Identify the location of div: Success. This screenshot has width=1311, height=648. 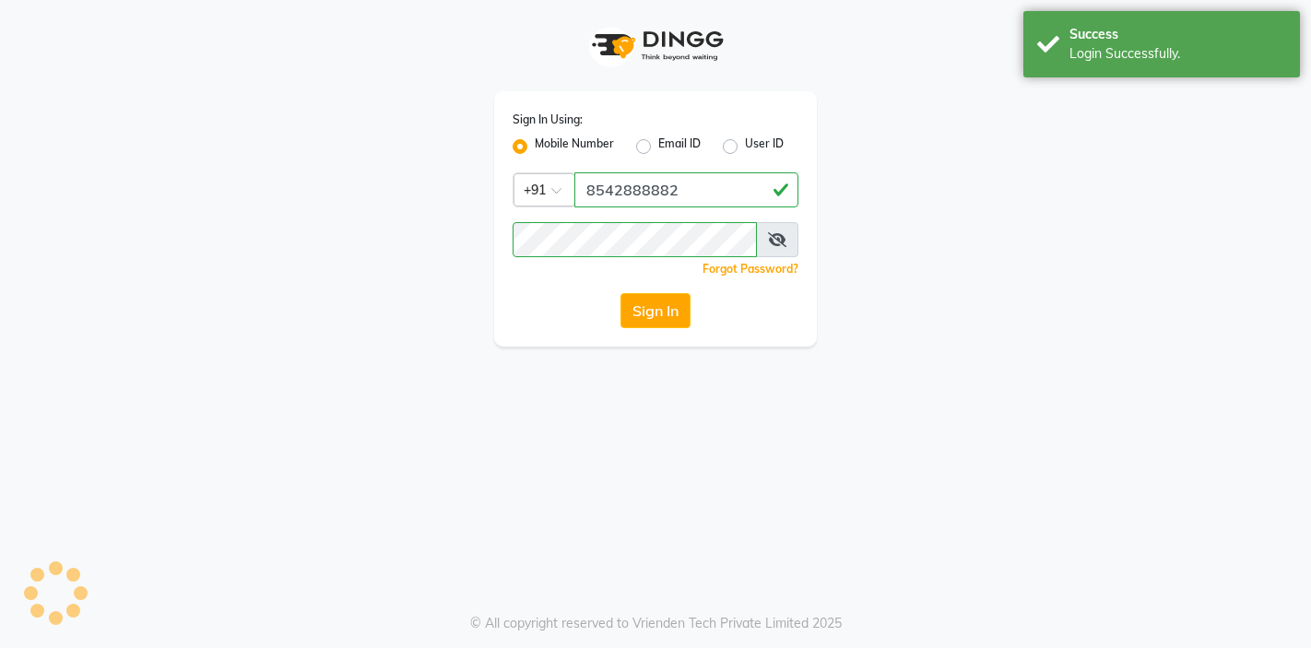
(1177, 34).